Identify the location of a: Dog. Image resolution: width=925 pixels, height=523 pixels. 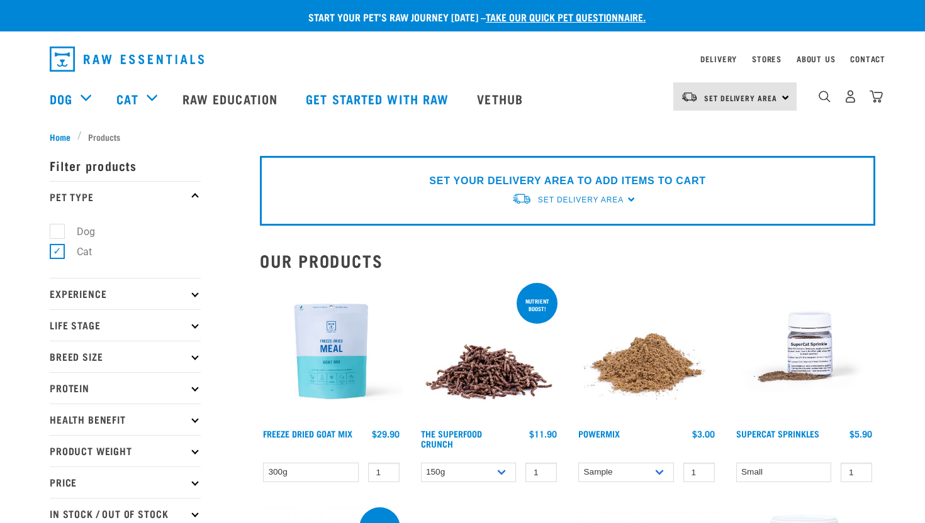
(61, 99).